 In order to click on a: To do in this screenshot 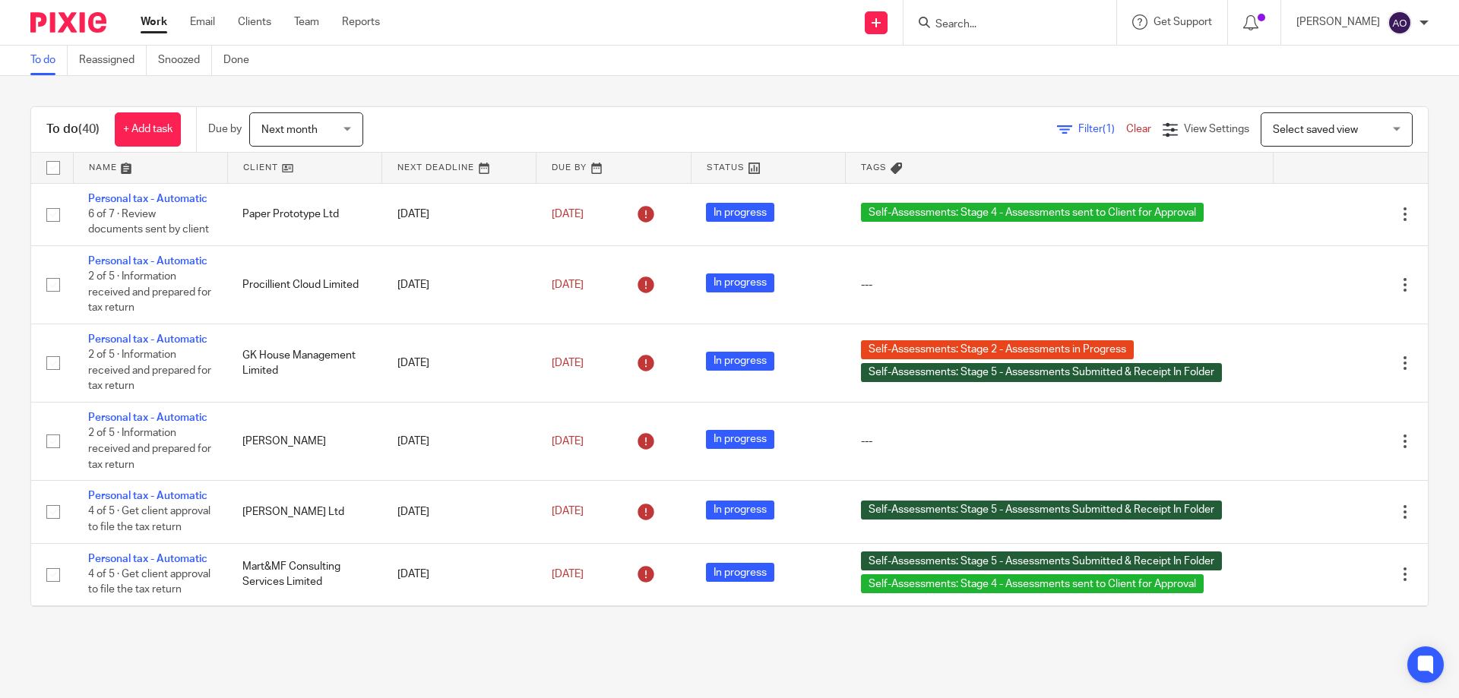, I will do `click(49, 60)`.